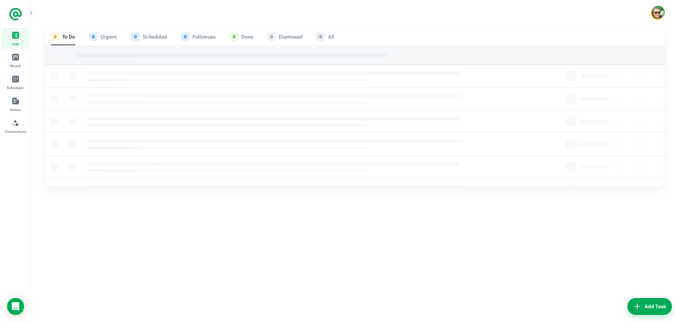 The height and width of the screenshot is (322, 679). Describe the element at coordinates (16, 44) in the screenshot. I see `span: List` at that location.